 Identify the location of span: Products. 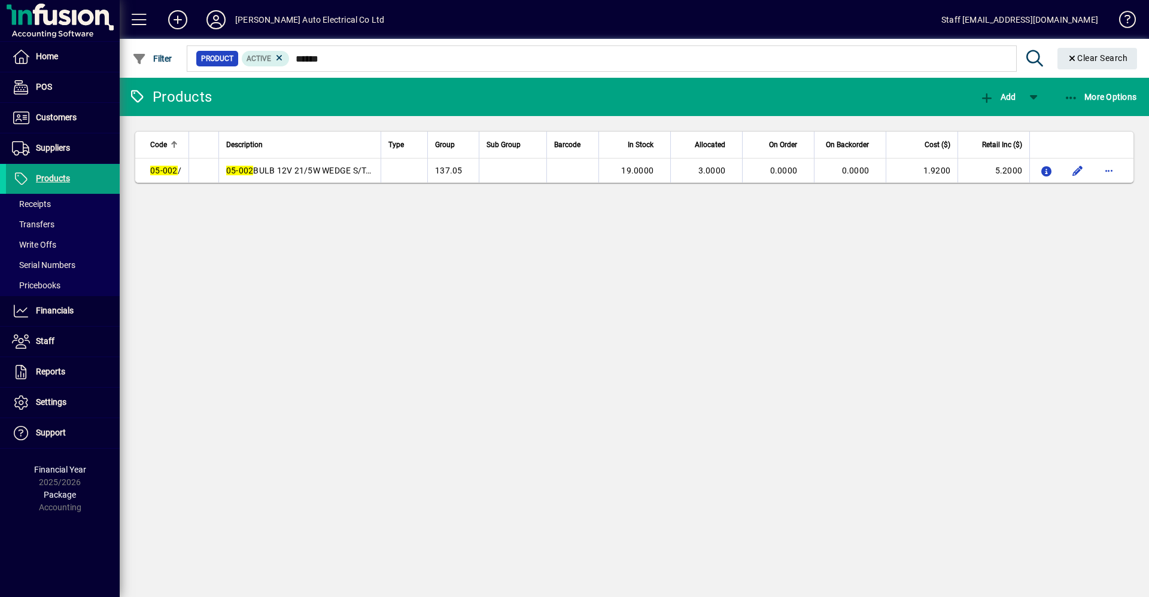
(53, 178).